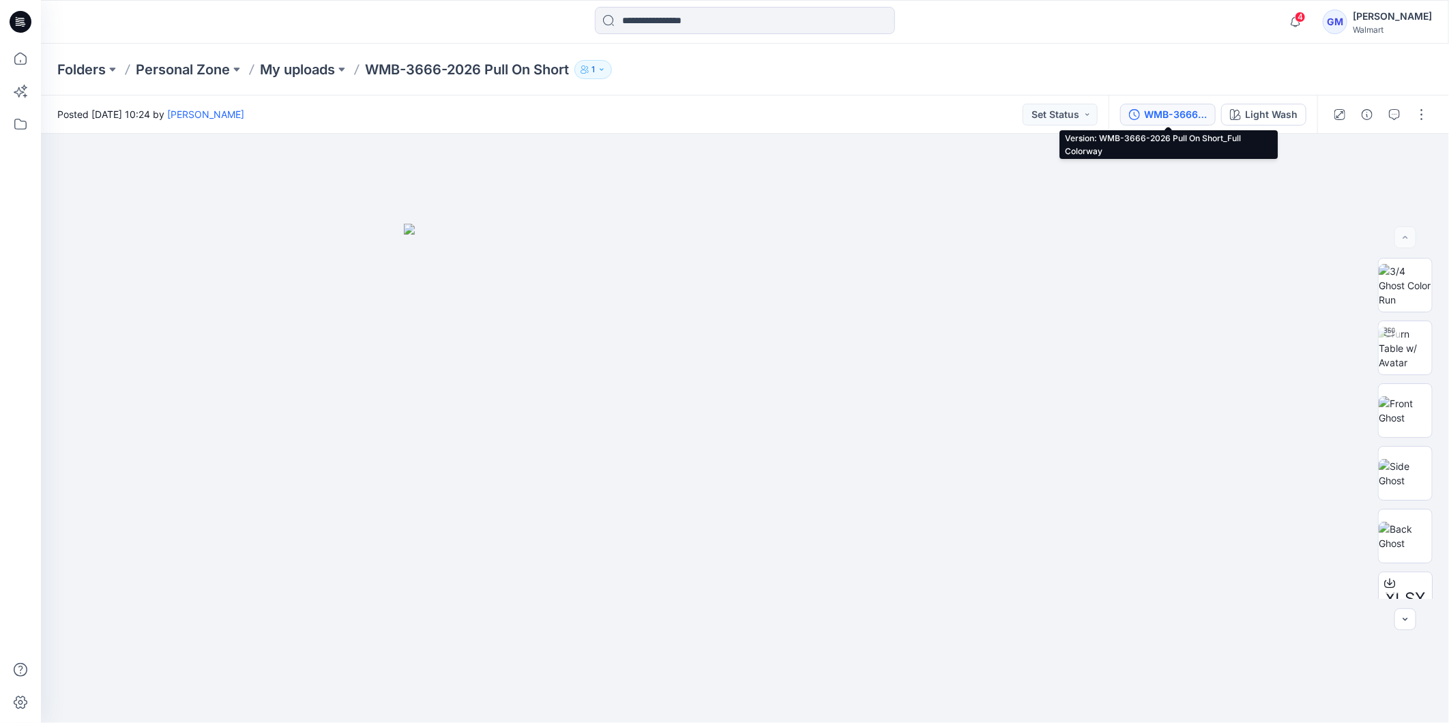 This screenshot has width=1449, height=723. Describe the element at coordinates (183, 70) in the screenshot. I see `a: Personal Zone` at that location.